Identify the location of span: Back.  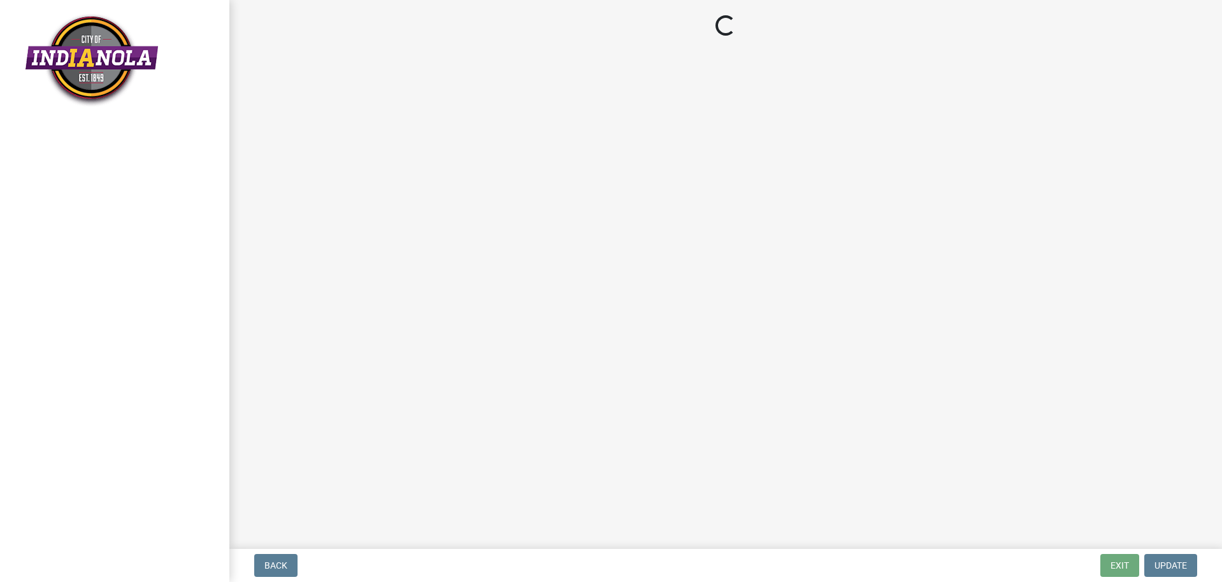
(276, 566).